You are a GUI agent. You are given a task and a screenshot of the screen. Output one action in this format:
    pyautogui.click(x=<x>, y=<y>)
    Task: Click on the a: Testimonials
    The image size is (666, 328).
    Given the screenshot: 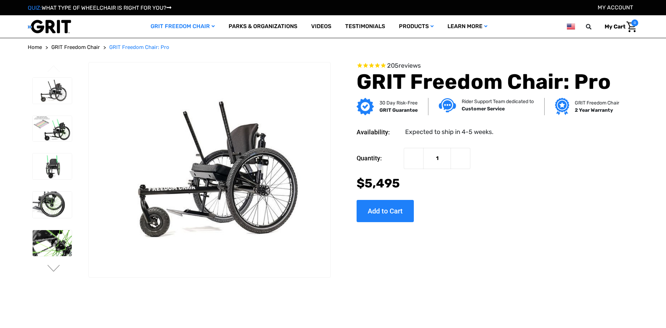 What is the action you would take?
    pyautogui.click(x=365, y=26)
    